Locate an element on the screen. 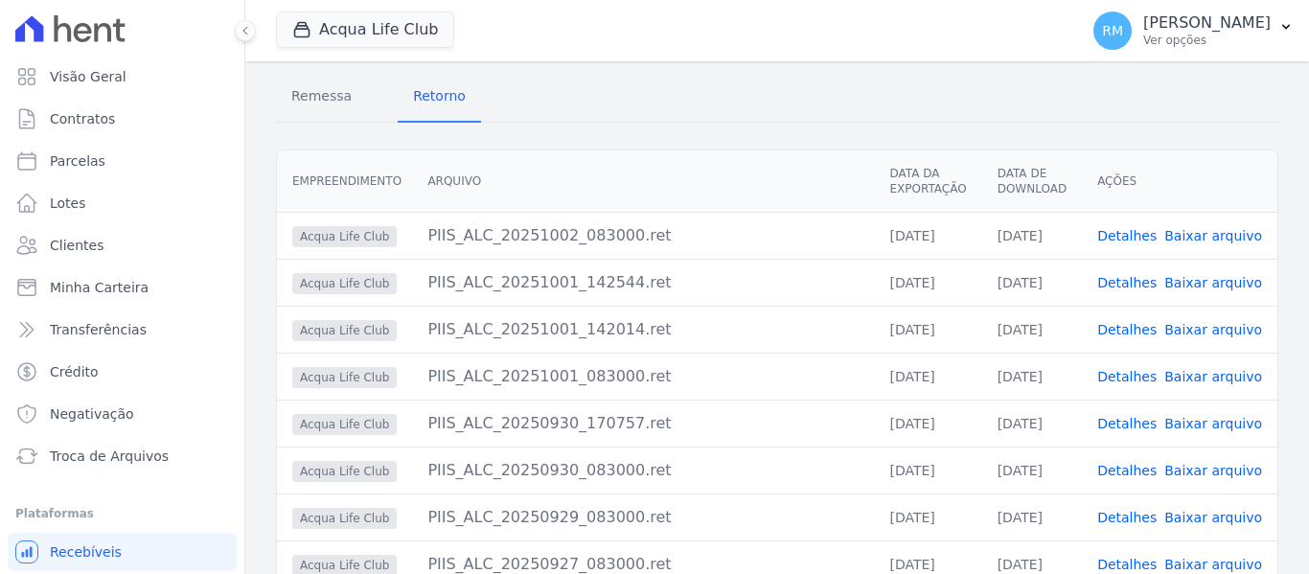 The image size is (1309, 574). div: PIIS_ALC_20251001_142014.ret is located at coordinates (643, 330).